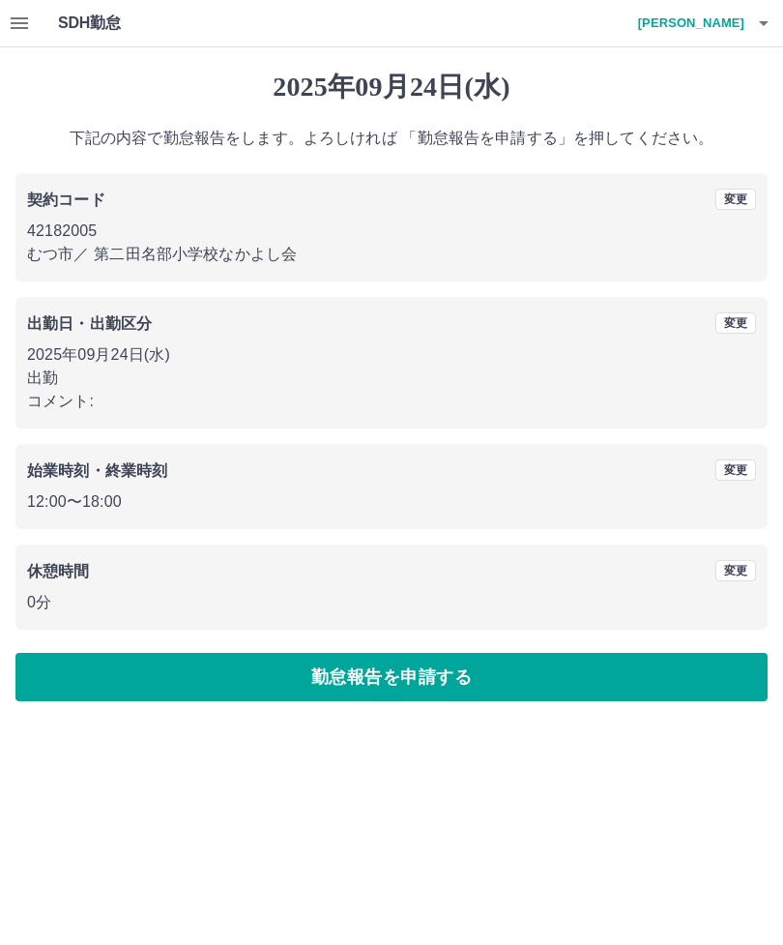  Describe the element at coordinates (392, 254) in the screenshot. I see `p: むつ市 ／ 第二田名部小学校なかよし会` at that location.